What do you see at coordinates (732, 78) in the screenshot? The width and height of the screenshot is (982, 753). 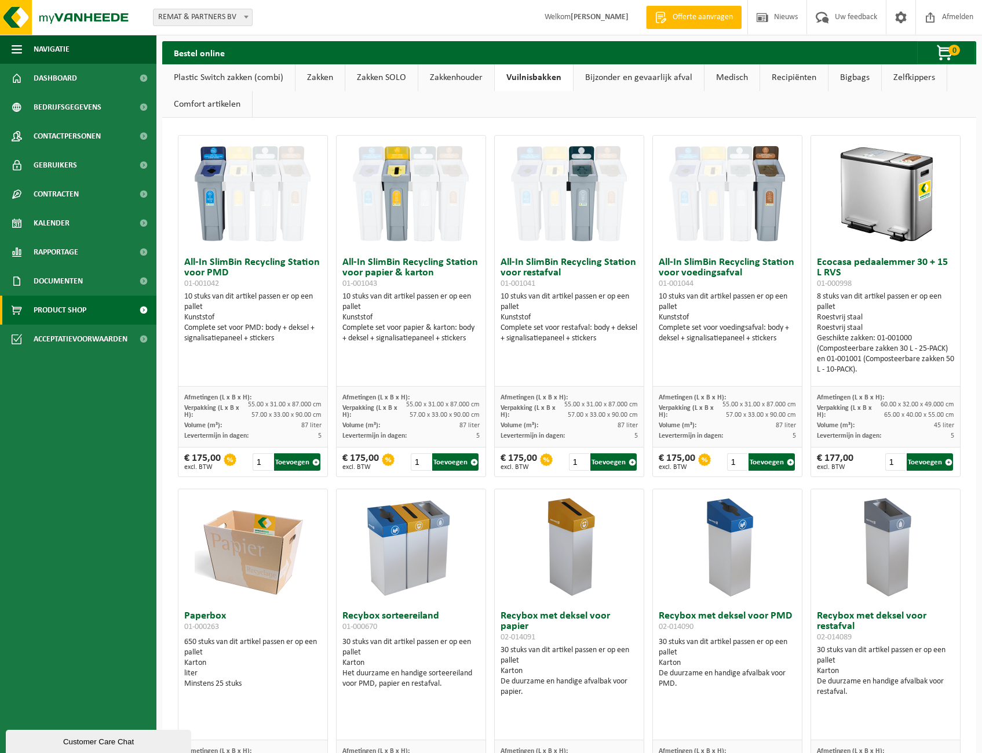 I see `a: Medisch` at bounding box center [732, 78].